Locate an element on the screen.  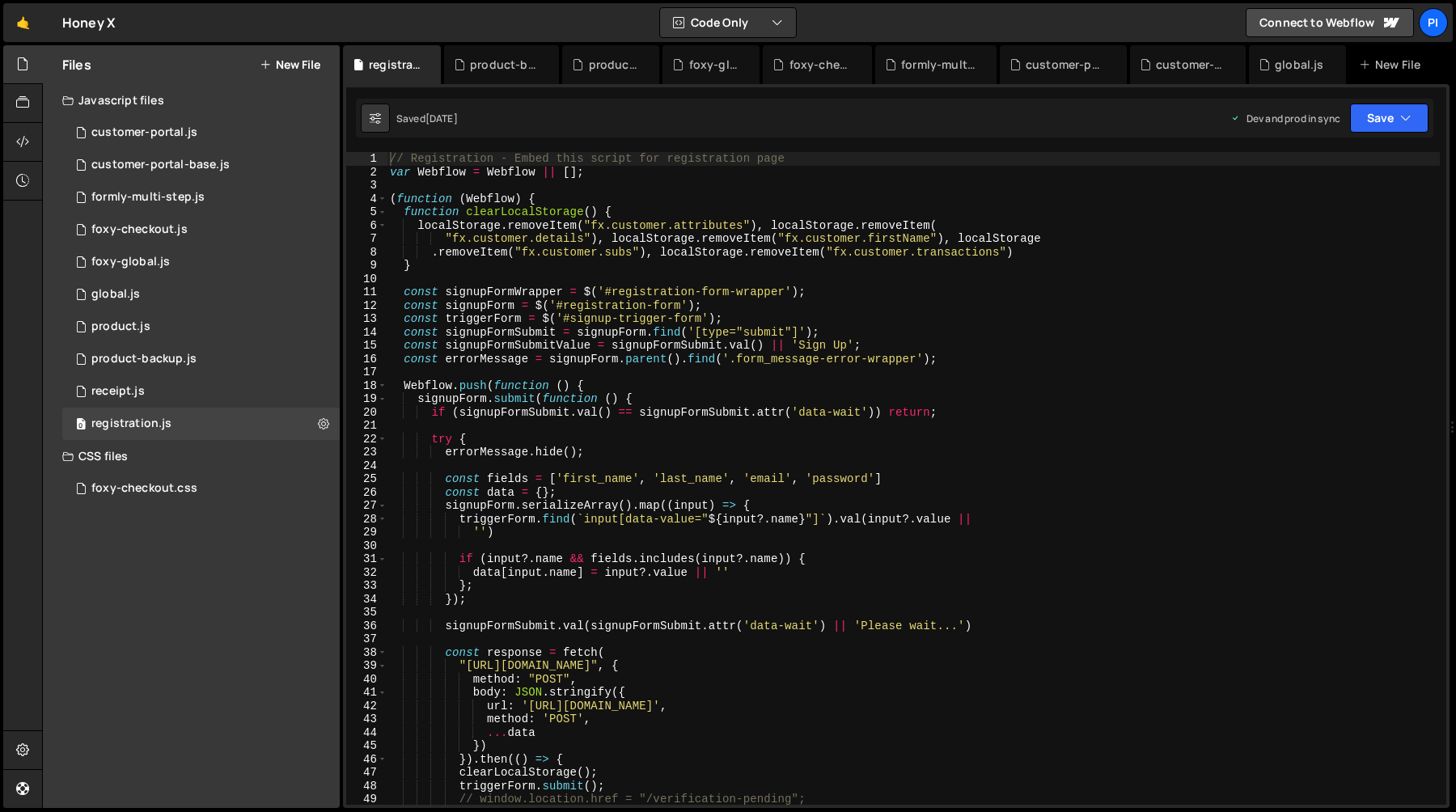
div: 17 is located at coordinates (367, 372).